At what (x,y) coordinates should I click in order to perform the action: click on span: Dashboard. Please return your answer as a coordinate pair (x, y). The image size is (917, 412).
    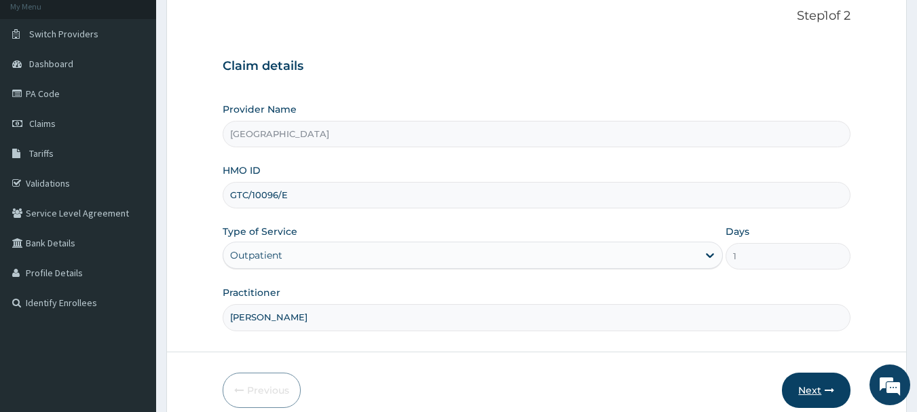
    Looking at the image, I should click on (51, 64).